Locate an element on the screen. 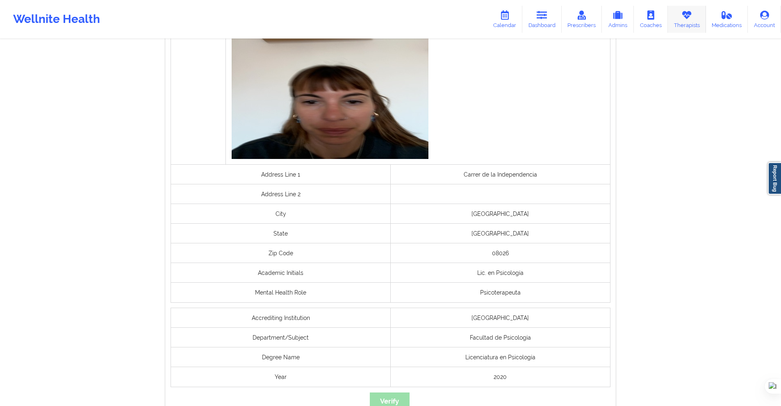 The height and width of the screenshot is (406, 781). div: 08026 is located at coordinates (501, 253).